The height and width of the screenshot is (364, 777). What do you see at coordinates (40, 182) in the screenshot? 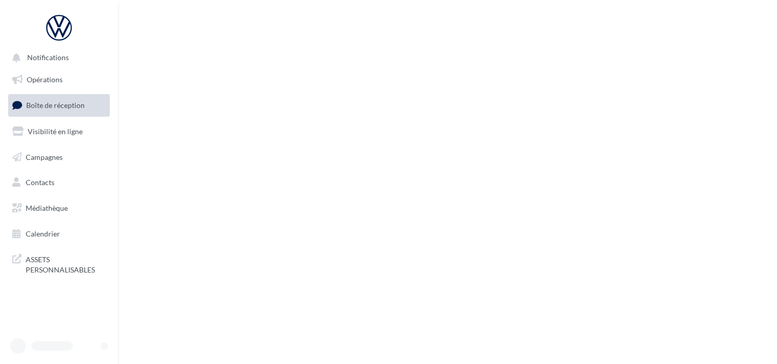
I see `span: Contacts` at bounding box center [40, 182].